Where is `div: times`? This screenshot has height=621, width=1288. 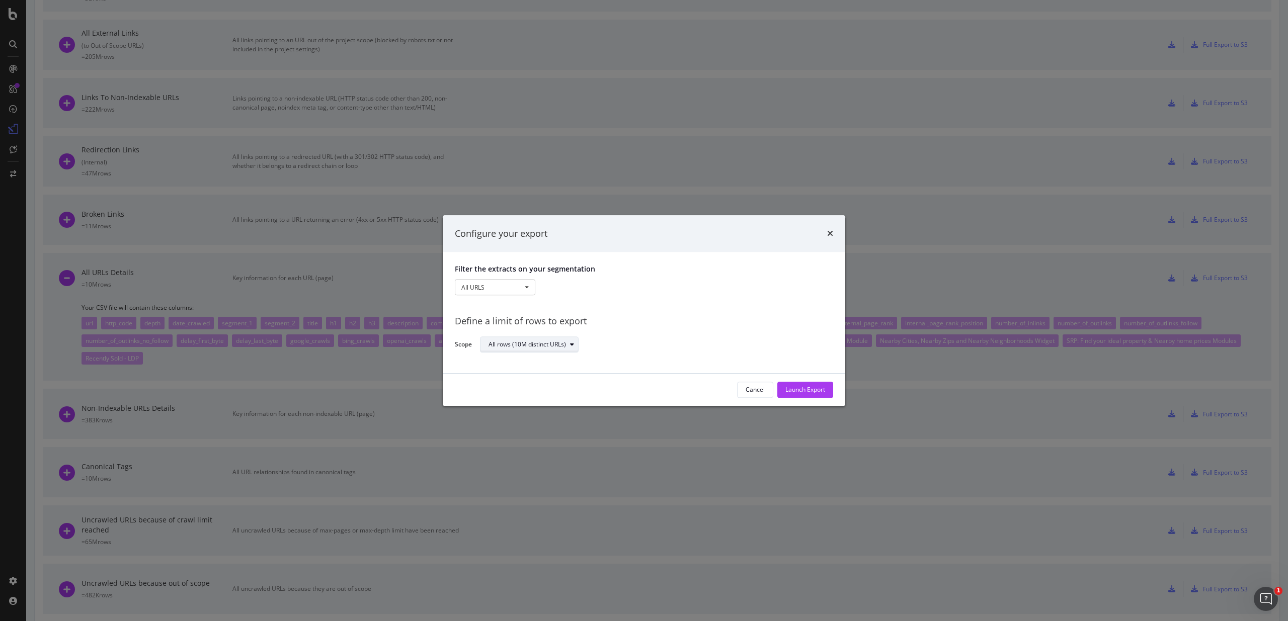
div: times is located at coordinates (830, 234).